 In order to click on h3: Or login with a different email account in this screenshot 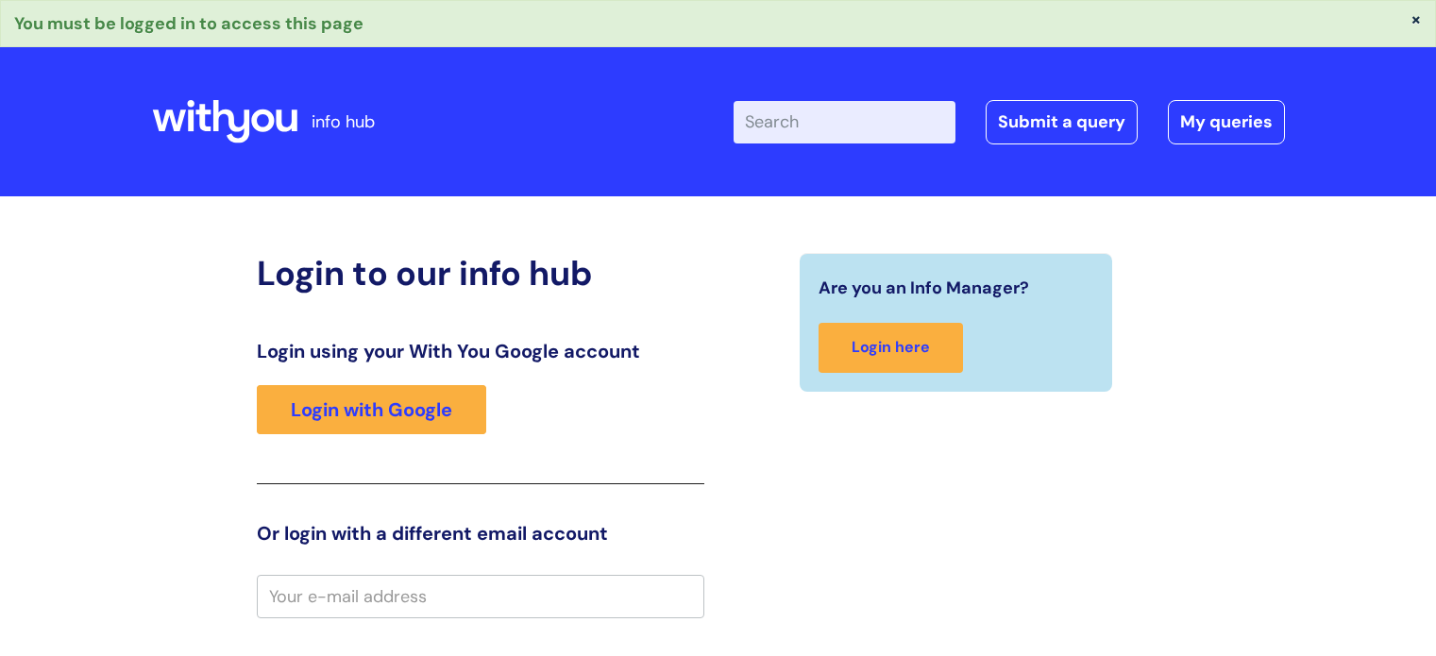, I will do `click(480, 533)`.